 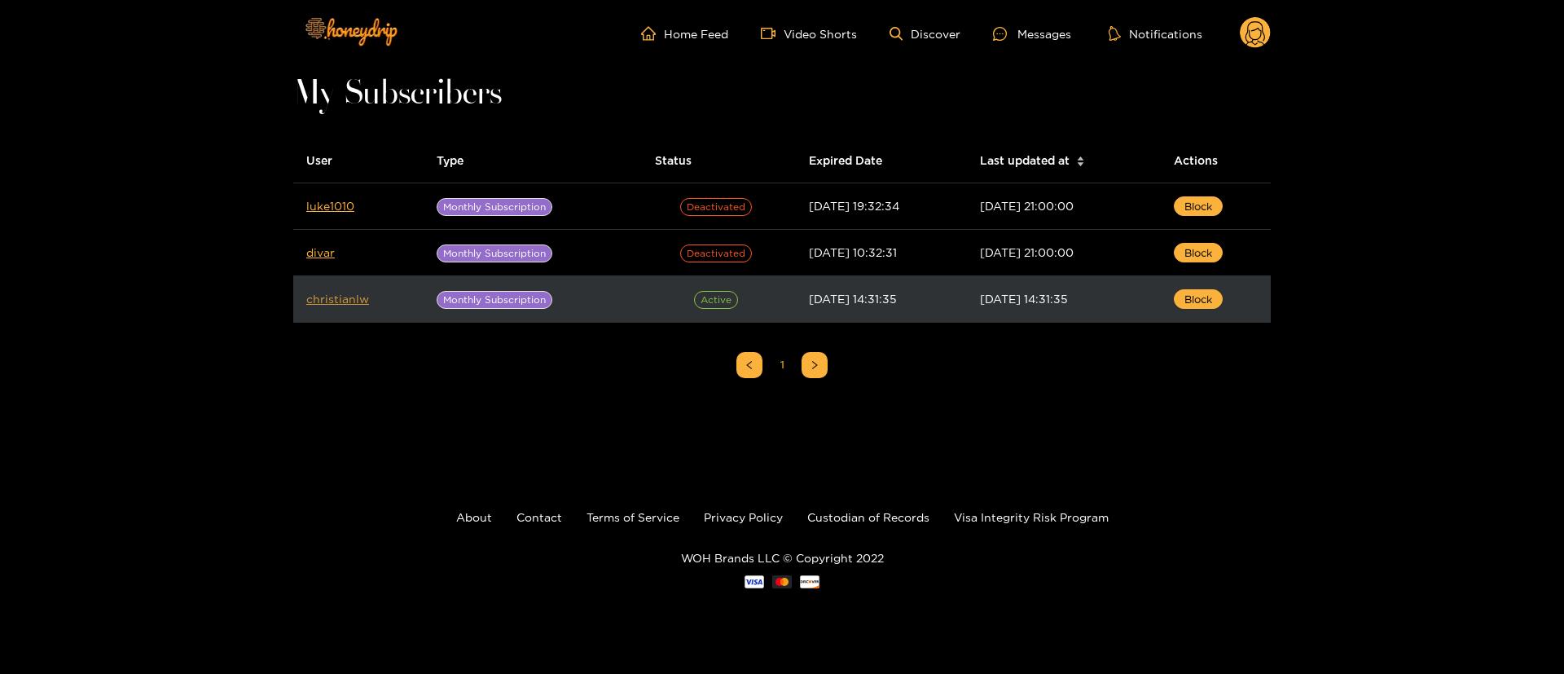 I want to click on th: Type, so click(x=533, y=161).